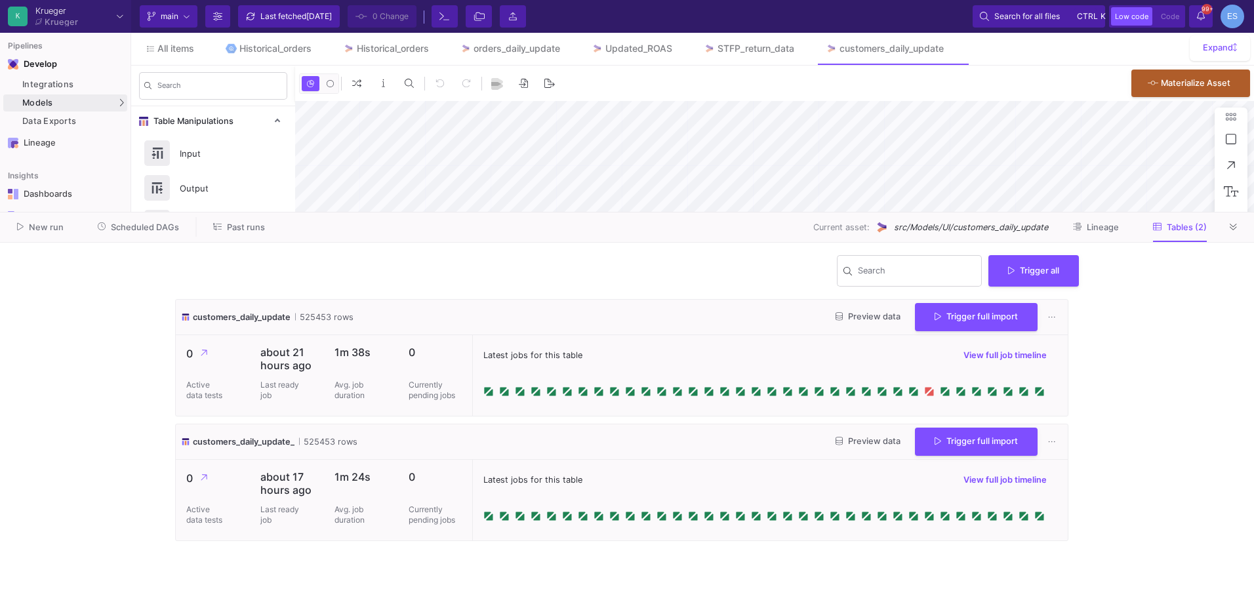 The width and height of the screenshot is (1254, 606). I want to click on div: Widgets, so click(66, 216).